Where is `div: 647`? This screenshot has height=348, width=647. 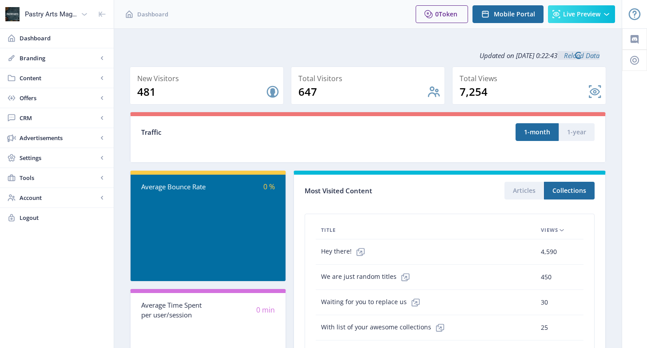
div: 647 is located at coordinates (362, 92).